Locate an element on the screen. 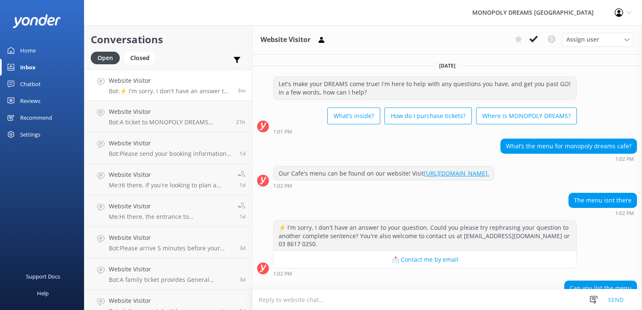 The height and width of the screenshot is (310, 642). div: What’s the menu for monopoly dreams cafe? is located at coordinates (568, 146).